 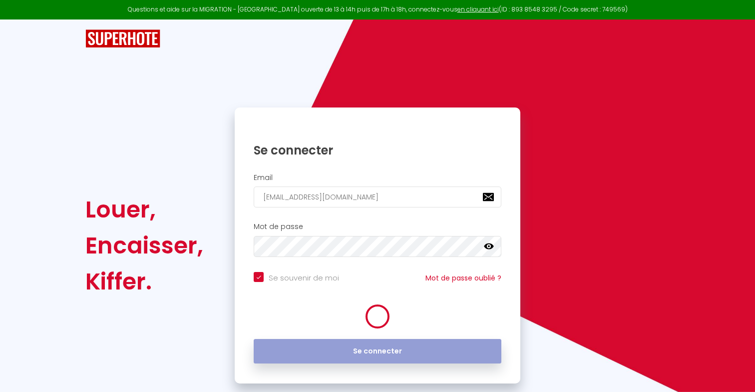 I want to click on a: Mot de passe oublié ?, so click(x=464, y=278).